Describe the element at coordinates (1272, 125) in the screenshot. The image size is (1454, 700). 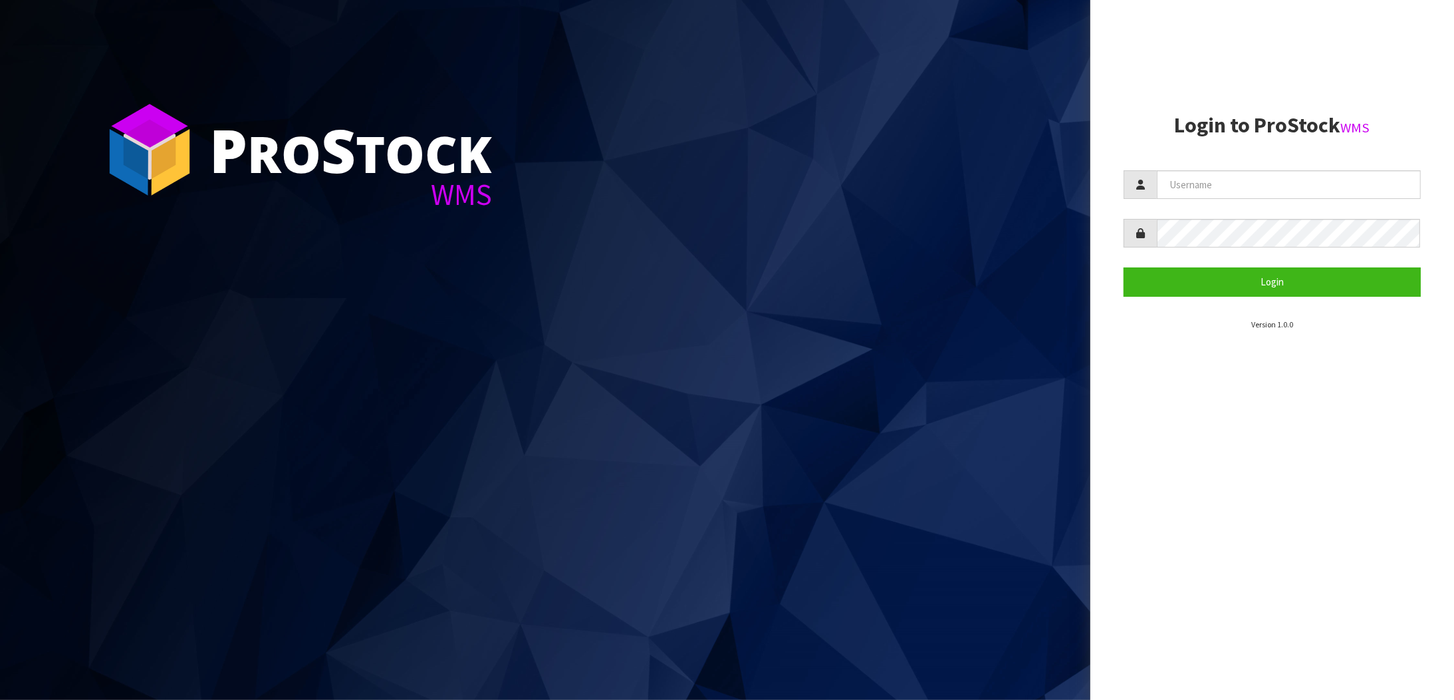
I see `h2: Login to ProStock` at that location.